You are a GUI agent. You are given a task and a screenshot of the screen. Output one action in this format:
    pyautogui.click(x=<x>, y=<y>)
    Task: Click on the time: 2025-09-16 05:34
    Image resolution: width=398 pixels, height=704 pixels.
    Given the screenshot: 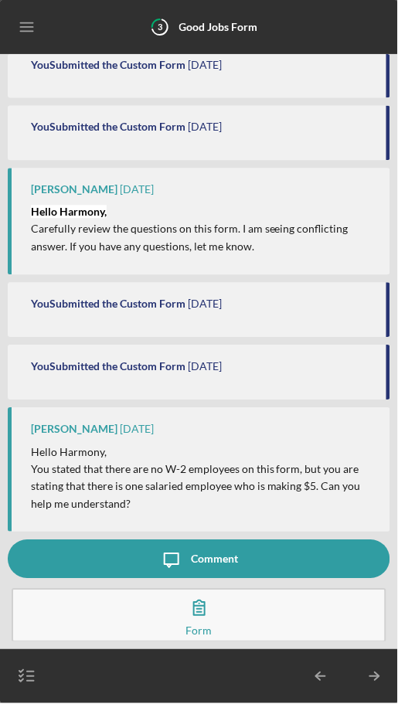 What is the action you would take?
    pyautogui.click(x=205, y=367)
    